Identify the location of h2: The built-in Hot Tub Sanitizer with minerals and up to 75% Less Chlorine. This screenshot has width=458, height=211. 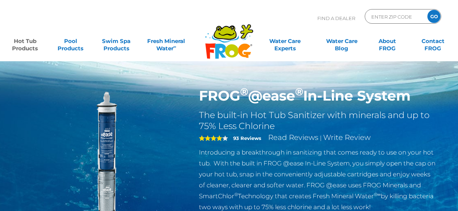
(318, 121).